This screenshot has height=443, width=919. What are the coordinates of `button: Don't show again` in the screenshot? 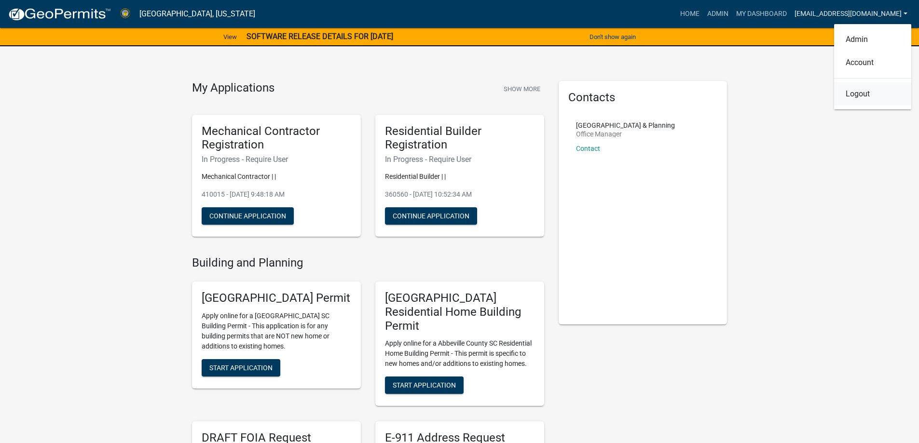 It's located at (613, 37).